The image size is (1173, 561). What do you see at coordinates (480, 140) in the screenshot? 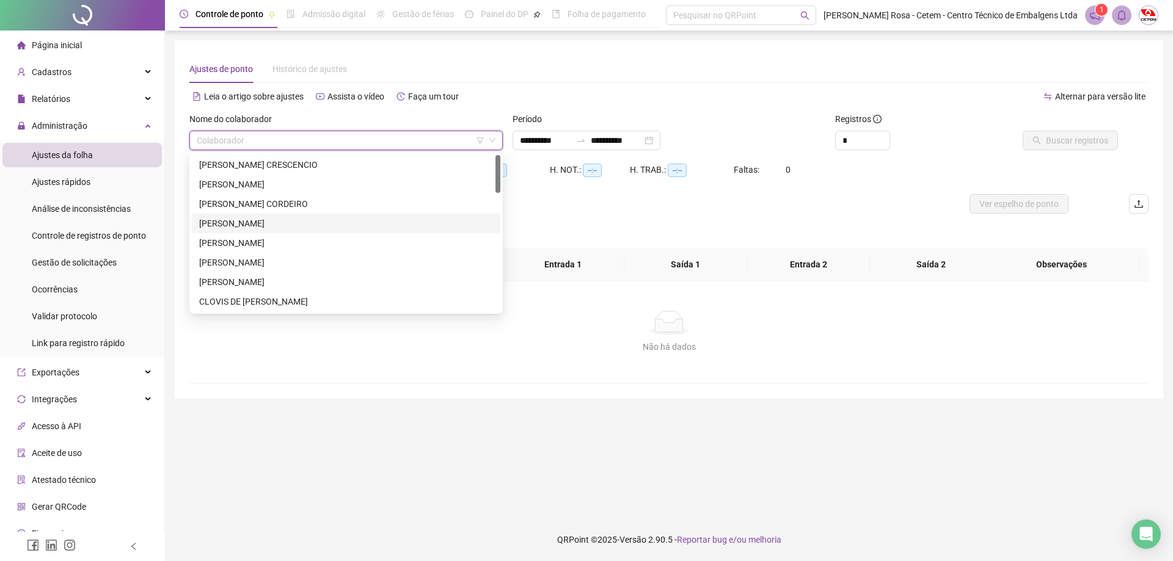
I see `span: filter` at bounding box center [480, 140].